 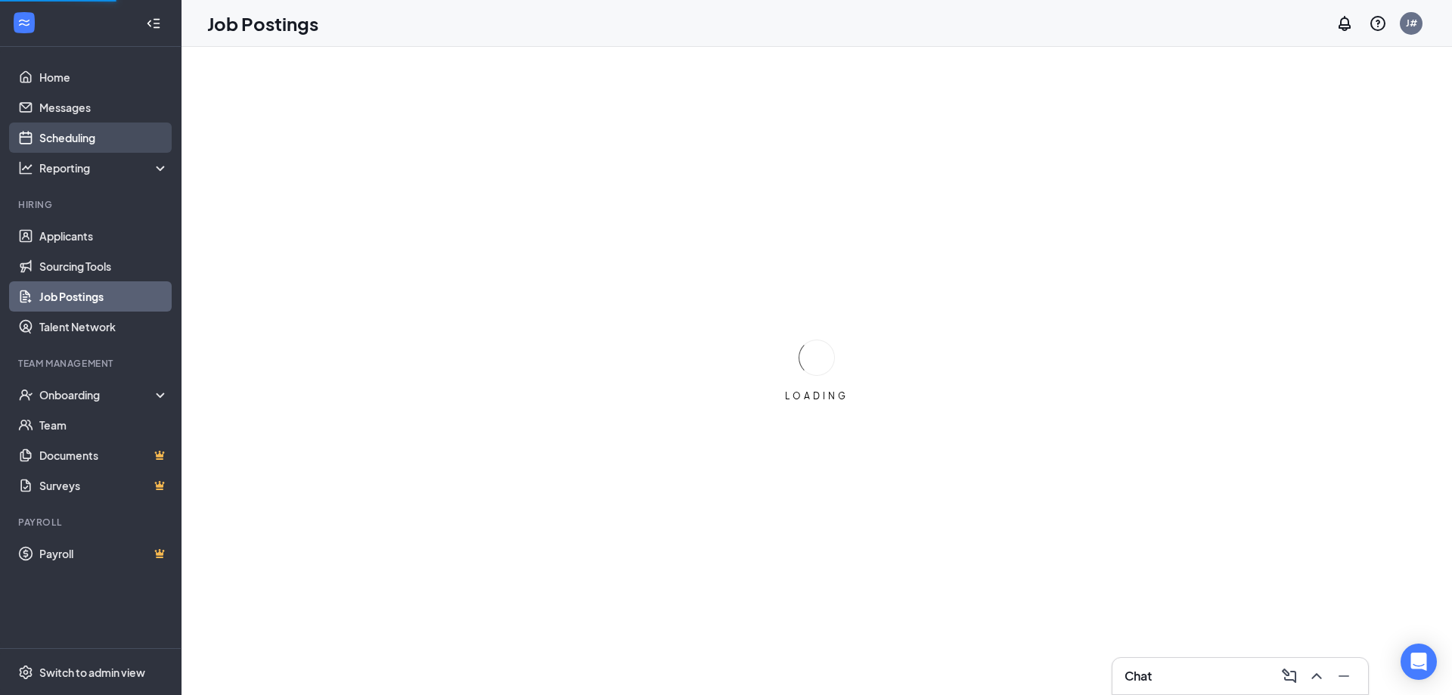 I want to click on button: ChevronUp, so click(x=1317, y=676).